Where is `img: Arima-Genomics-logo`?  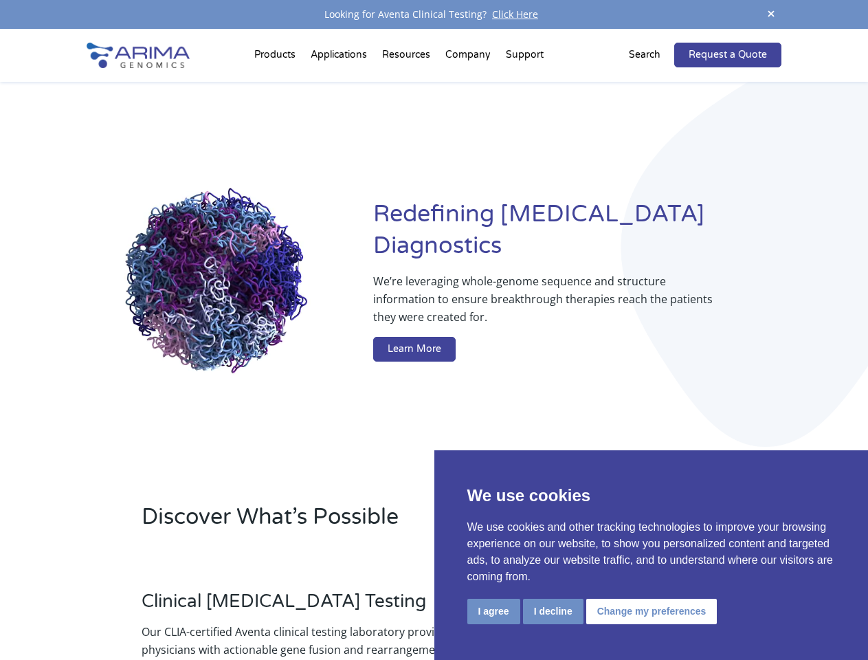 img: Arima-Genomics-logo is located at coordinates (138, 55).